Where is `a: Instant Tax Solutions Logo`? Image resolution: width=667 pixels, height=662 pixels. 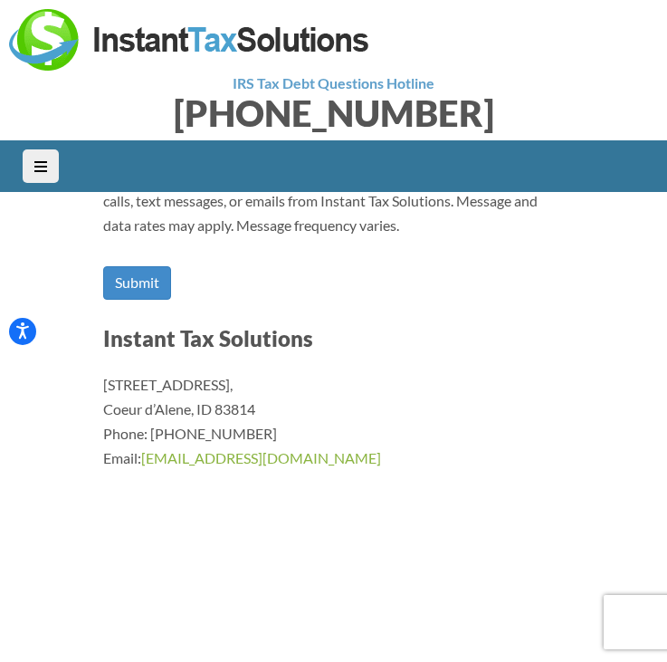
a: Instant Tax Solutions Logo is located at coordinates (315, 40).